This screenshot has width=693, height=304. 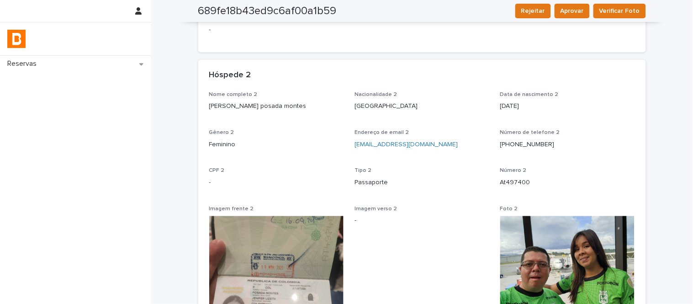 I want to click on span: Imagem verso 2, so click(x=376, y=209).